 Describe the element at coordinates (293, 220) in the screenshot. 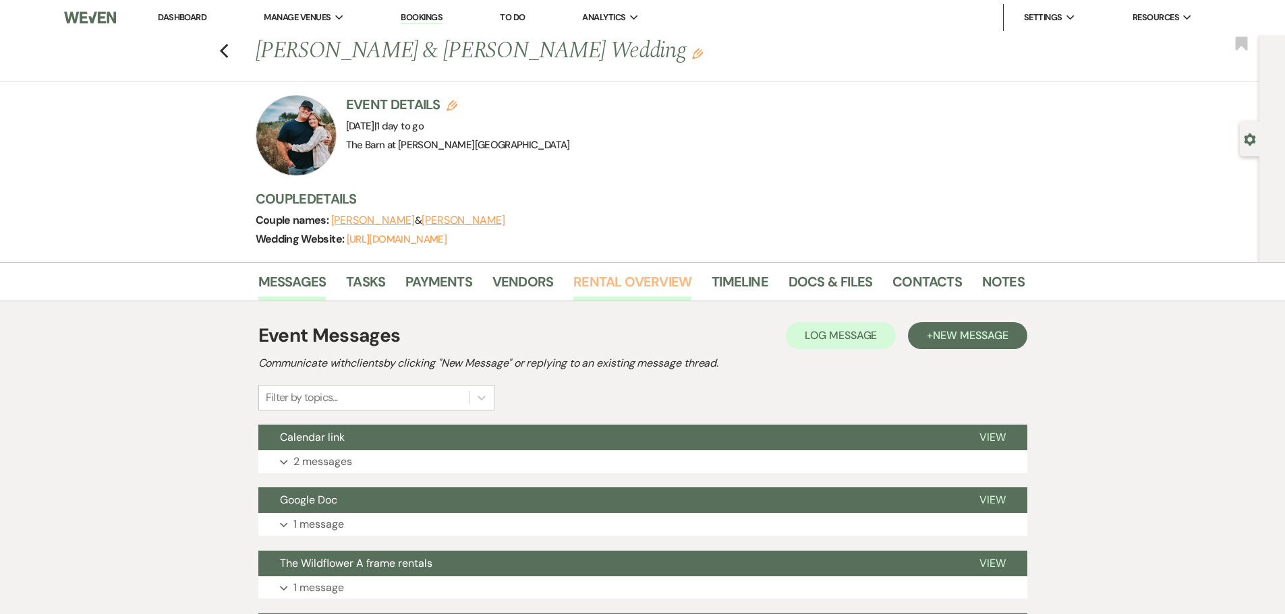

I see `span: Couple names:` at that location.